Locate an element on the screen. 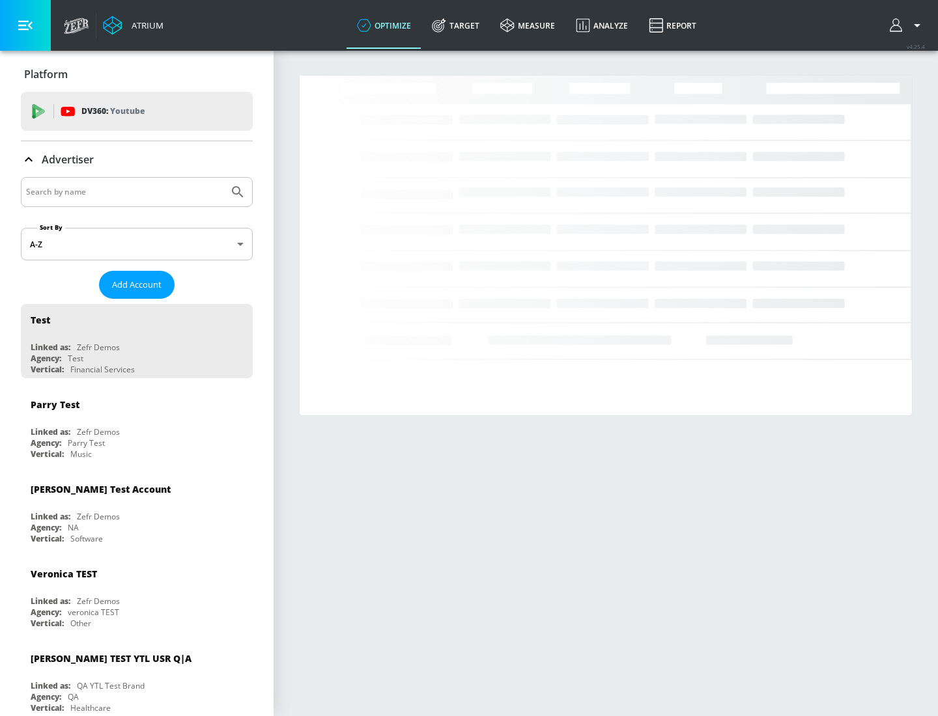  div: Atrium is located at coordinates (145, 25).